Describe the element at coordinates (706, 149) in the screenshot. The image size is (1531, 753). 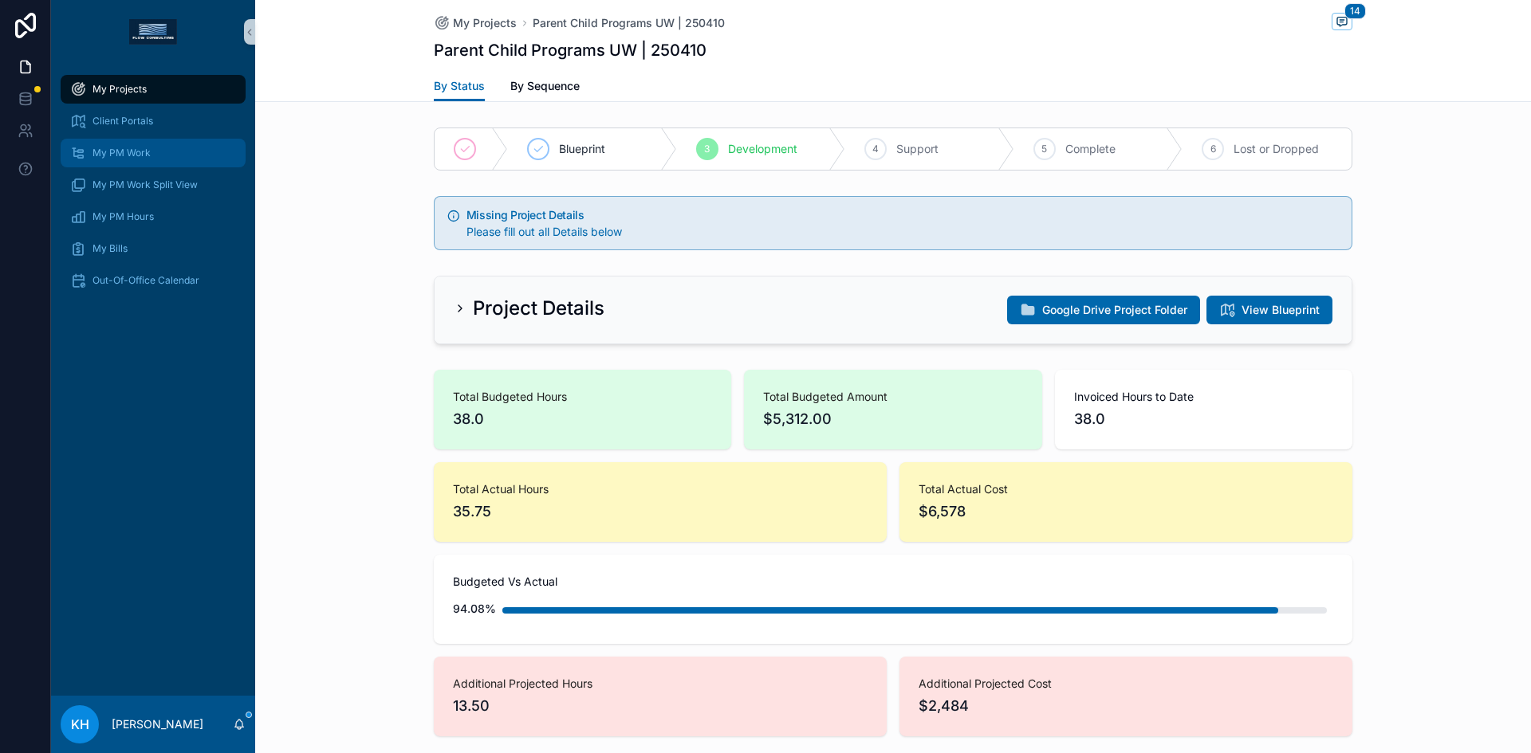
I see `span: 3` at that location.